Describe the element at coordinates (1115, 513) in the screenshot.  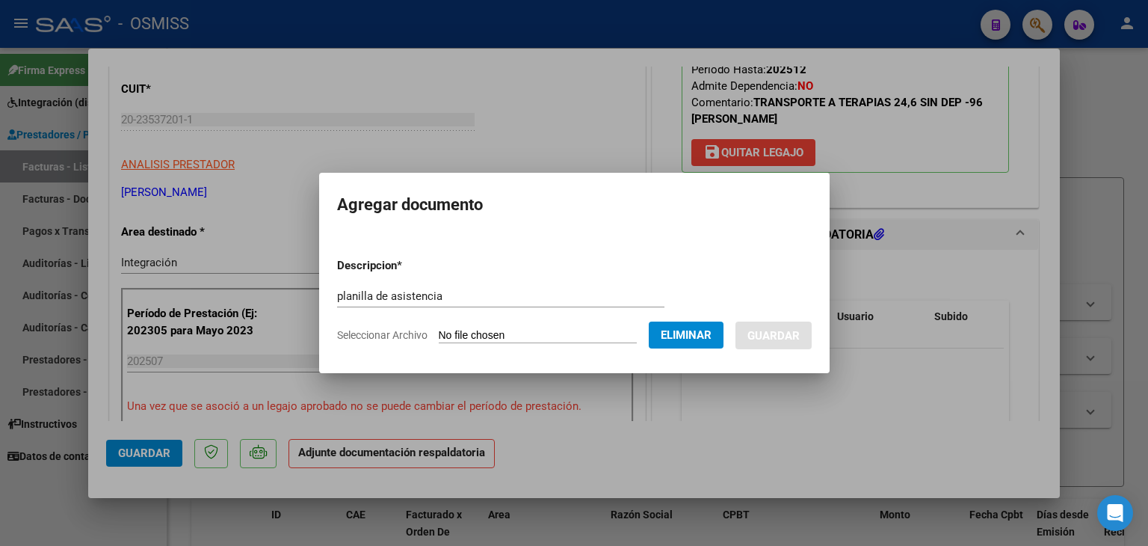
I see `div: Open Intercom Messenger` at that location.